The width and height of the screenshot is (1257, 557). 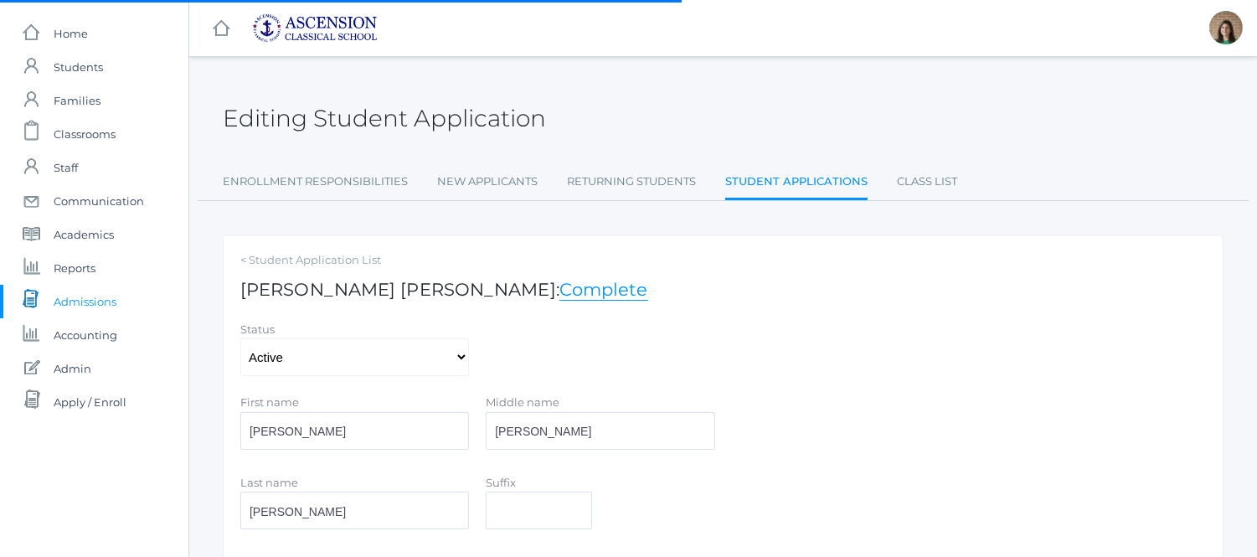 What do you see at coordinates (269, 482) in the screenshot?
I see `label: Last name` at bounding box center [269, 482].